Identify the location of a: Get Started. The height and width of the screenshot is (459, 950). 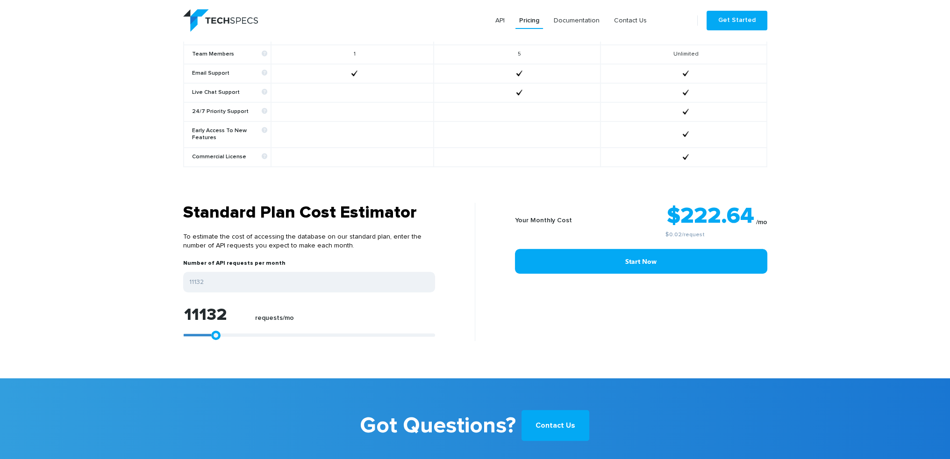
(737, 21).